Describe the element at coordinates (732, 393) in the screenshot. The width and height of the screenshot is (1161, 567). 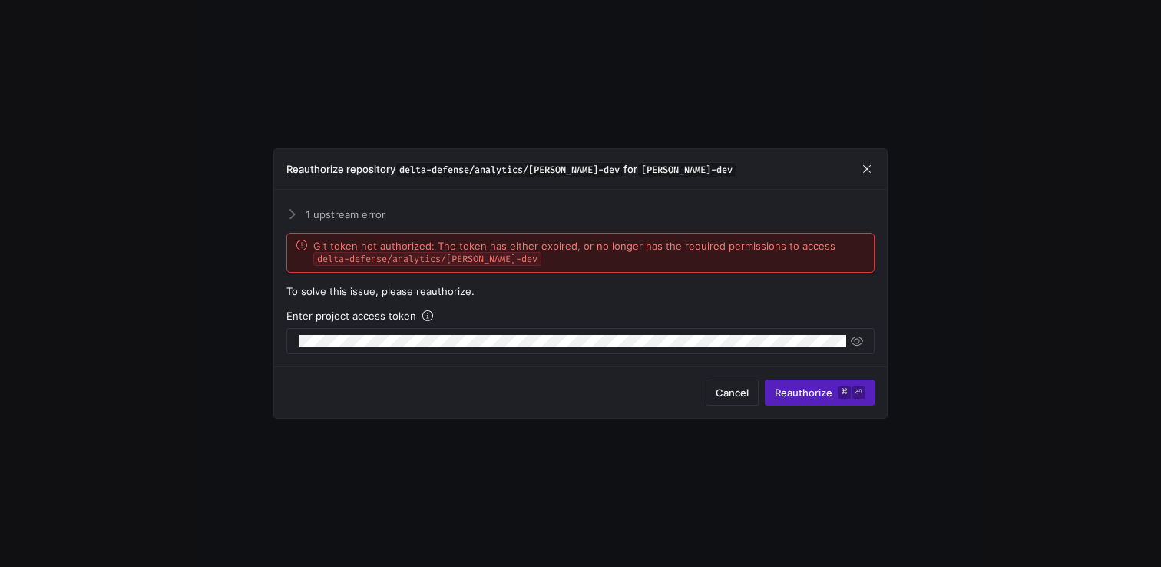
I see `span: Cancel` at that location.